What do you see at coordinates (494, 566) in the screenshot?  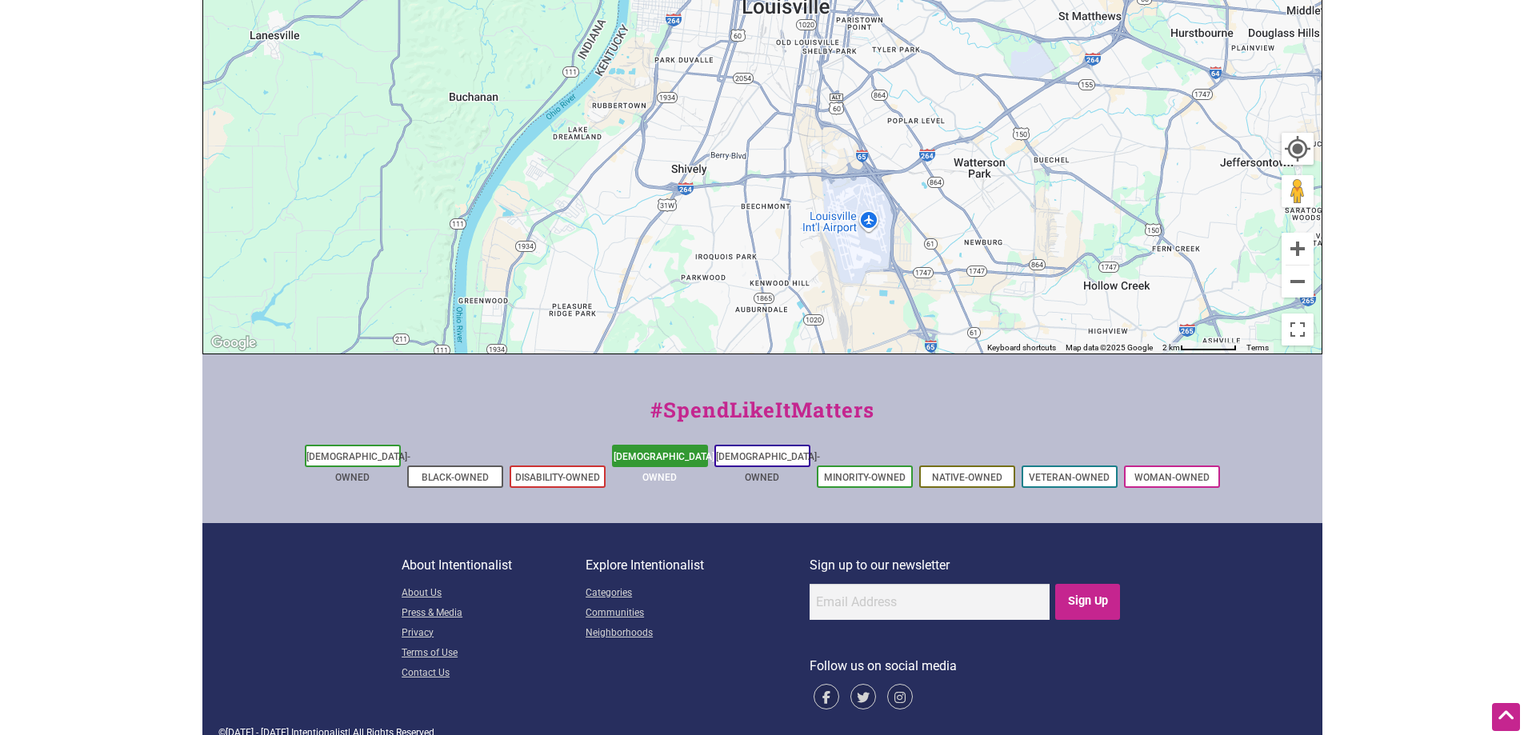 I see `p: About Intentionalist` at bounding box center [494, 566].